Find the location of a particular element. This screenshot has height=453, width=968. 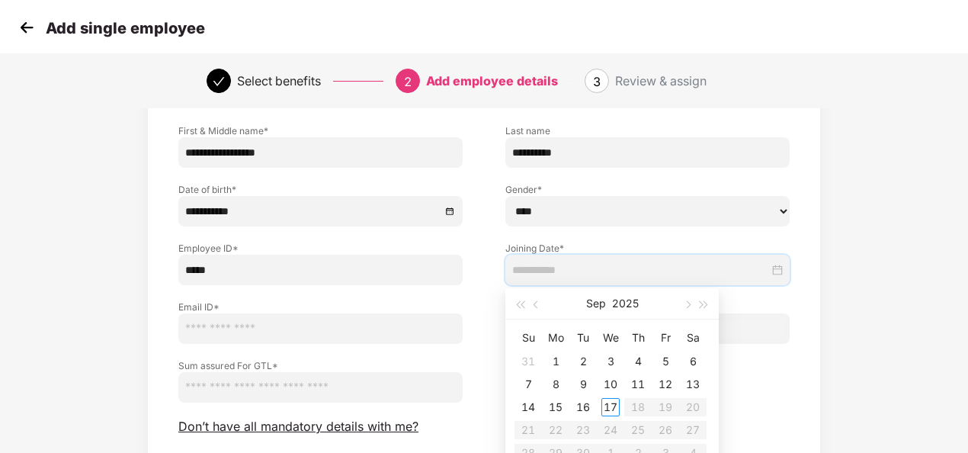

th: Fr is located at coordinates (665, 337).